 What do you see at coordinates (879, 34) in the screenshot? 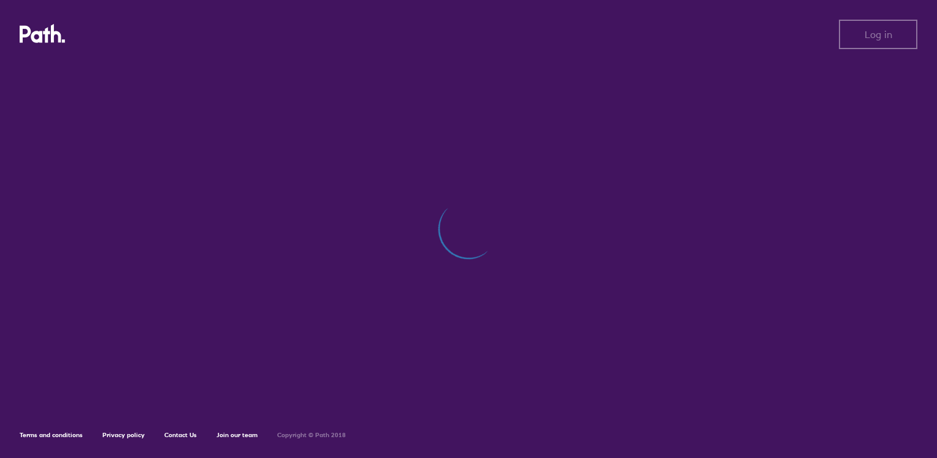
I see `span: Log in` at bounding box center [879, 34].